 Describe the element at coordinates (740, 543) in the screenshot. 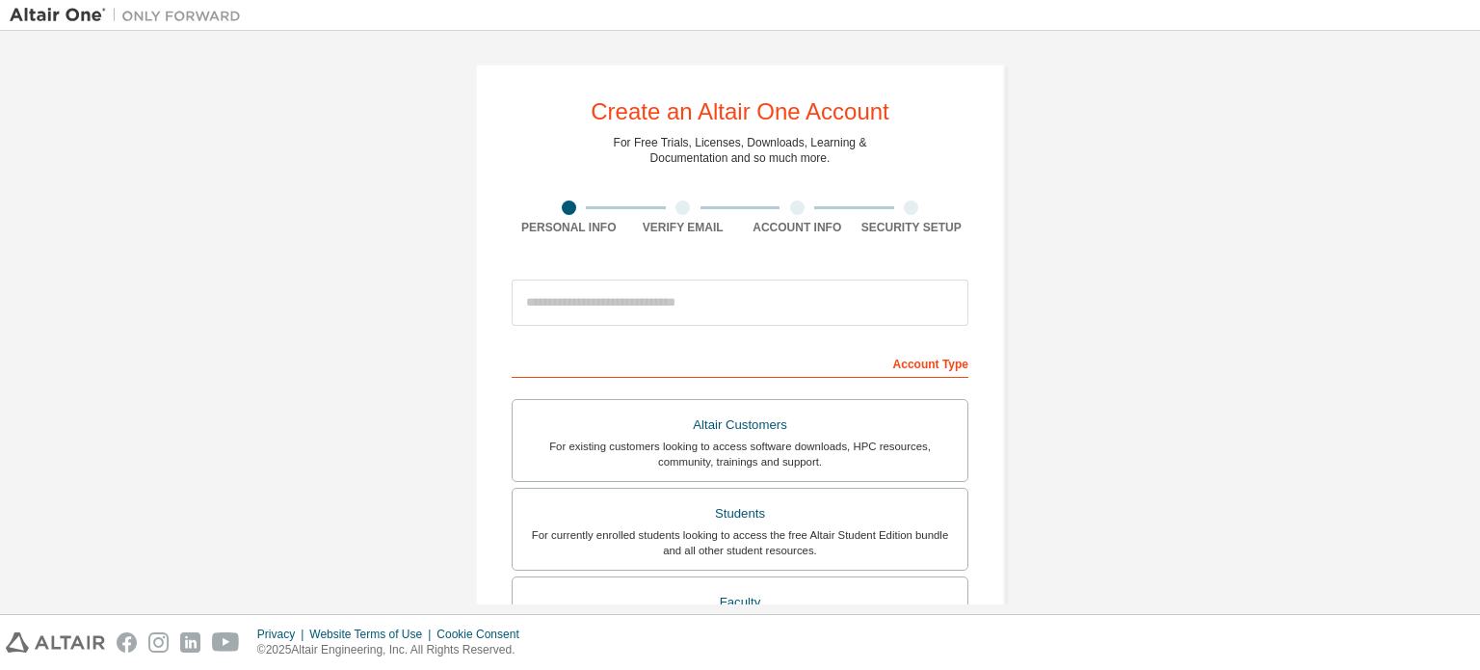

I see `div: For currently enrolled students looking to access the free Altair Student Edition bundle and all ...` at that location.